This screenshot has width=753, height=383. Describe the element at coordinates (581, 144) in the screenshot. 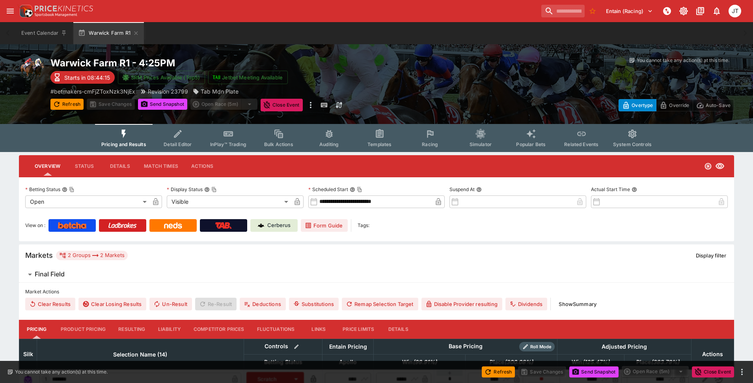

I see `span: Related Events` at that location.